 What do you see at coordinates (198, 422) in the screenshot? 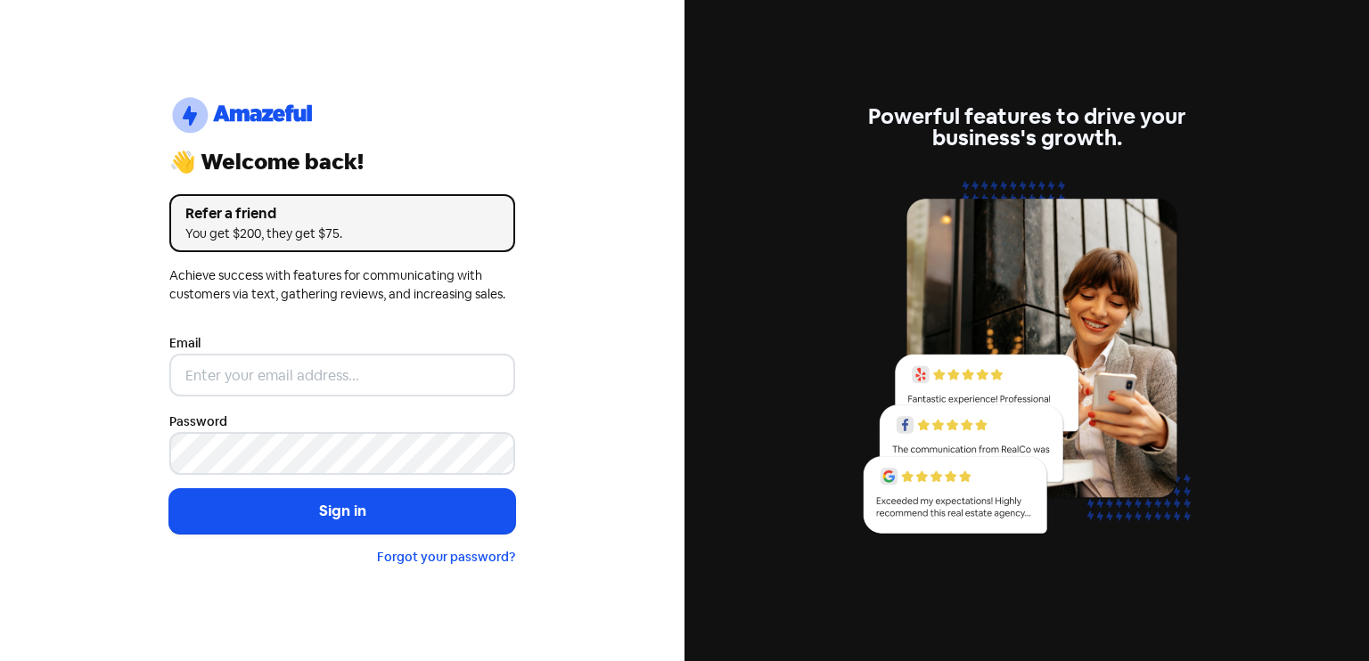
I see `label: Password` at bounding box center [198, 422].